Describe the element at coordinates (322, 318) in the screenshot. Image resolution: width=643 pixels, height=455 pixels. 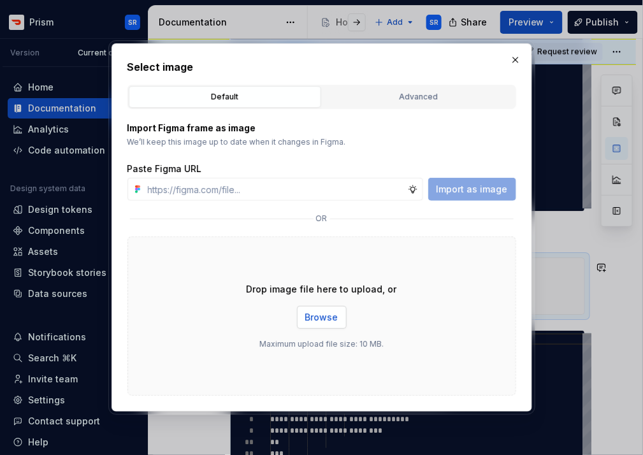
I see `button: Browse` at that location.